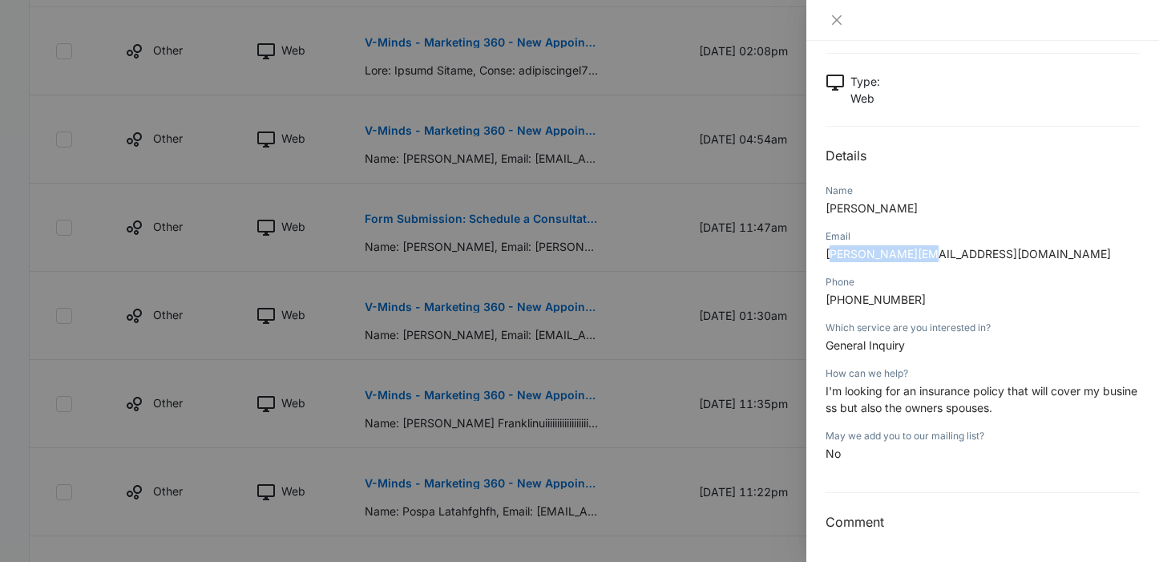 This screenshot has width=1159, height=562. What do you see at coordinates (865, 81) in the screenshot?
I see `p: Type :` at bounding box center [865, 81].